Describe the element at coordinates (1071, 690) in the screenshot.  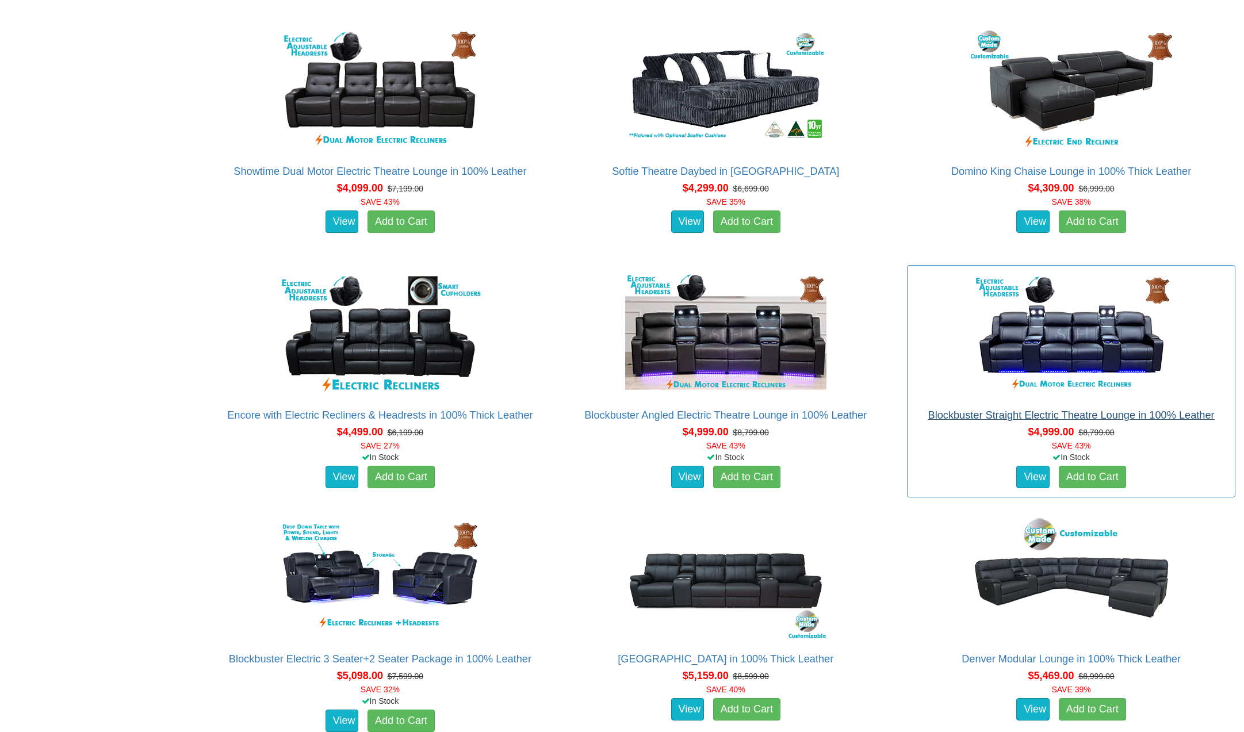
I see `font: SAVE 39%` at that location.